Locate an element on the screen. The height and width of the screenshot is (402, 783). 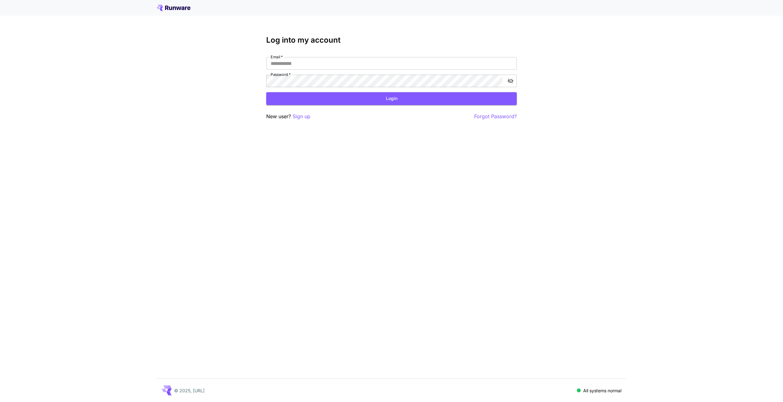
p: Forgot Password? is located at coordinates (496, 116).